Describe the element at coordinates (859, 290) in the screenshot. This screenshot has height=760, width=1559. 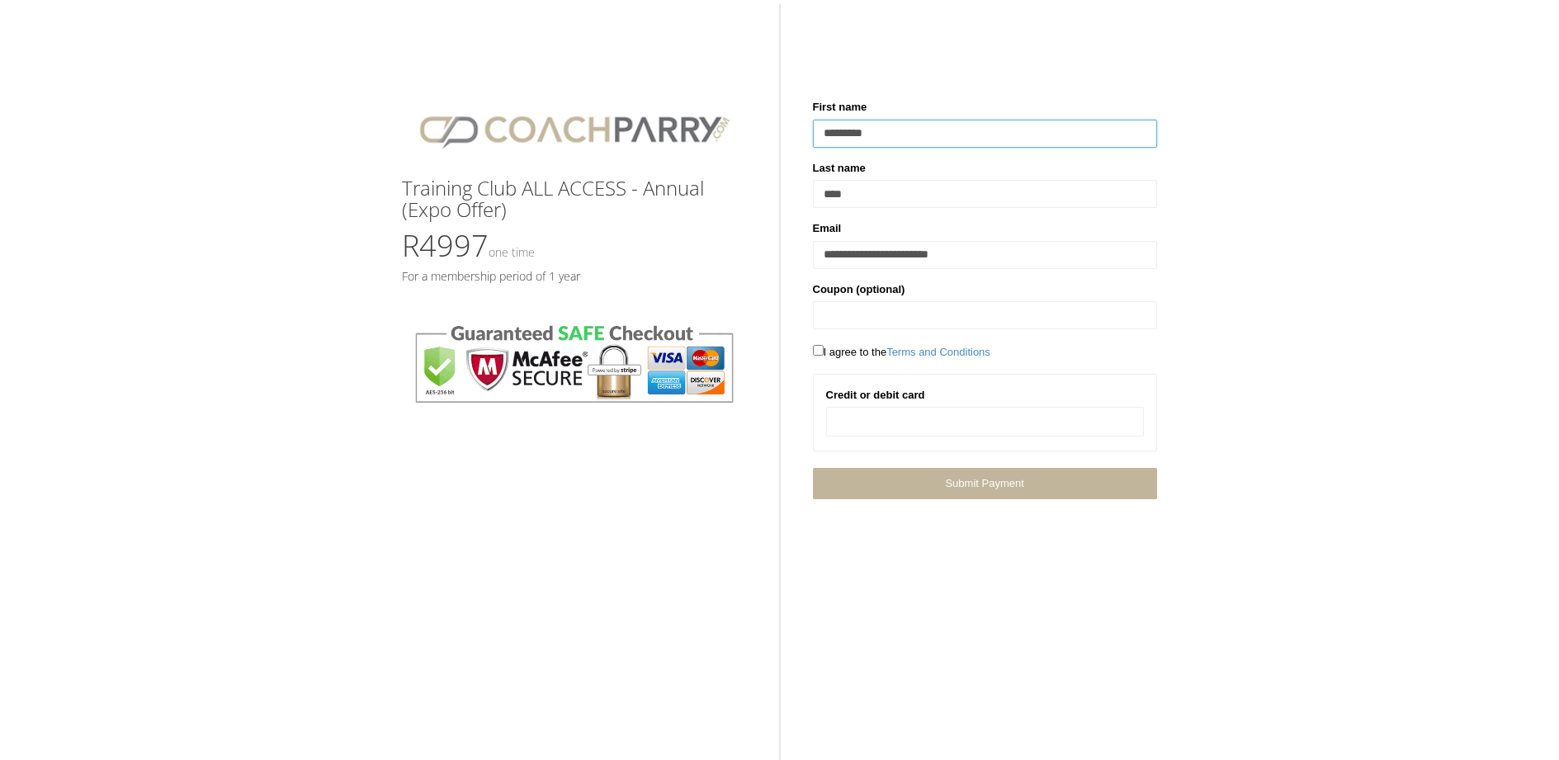
I see `label: Coupon (optional)` at that location.